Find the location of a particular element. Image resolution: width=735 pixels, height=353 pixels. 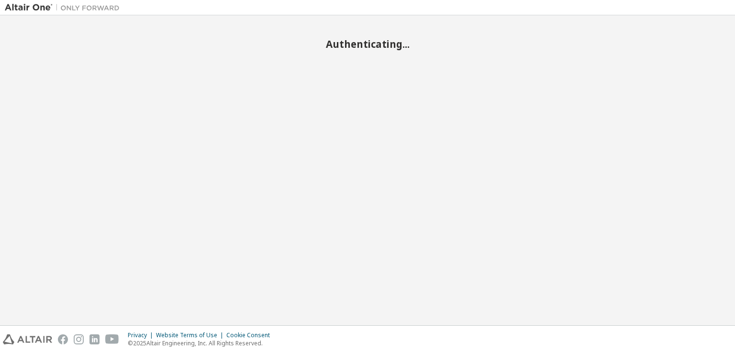

img: youtube.svg is located at coordinates (112, 339).